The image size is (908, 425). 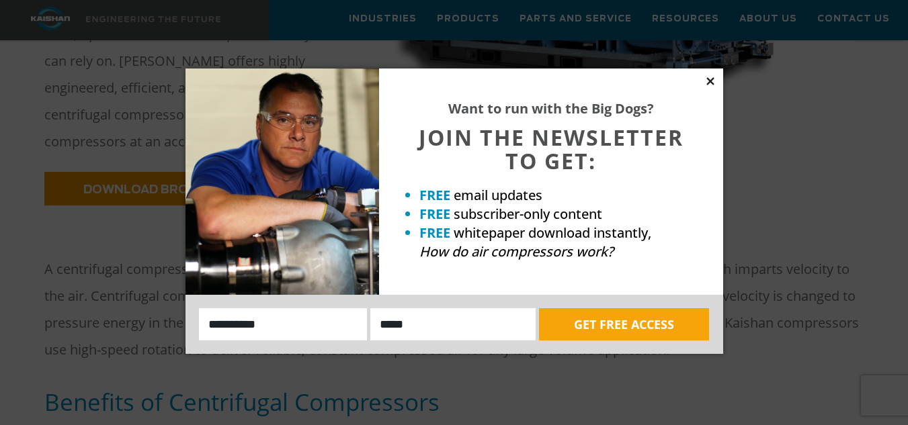 What do you see at coordinates (453, 325) in the screenshot?
I see `input: Email` at bounding box center [453, 325].